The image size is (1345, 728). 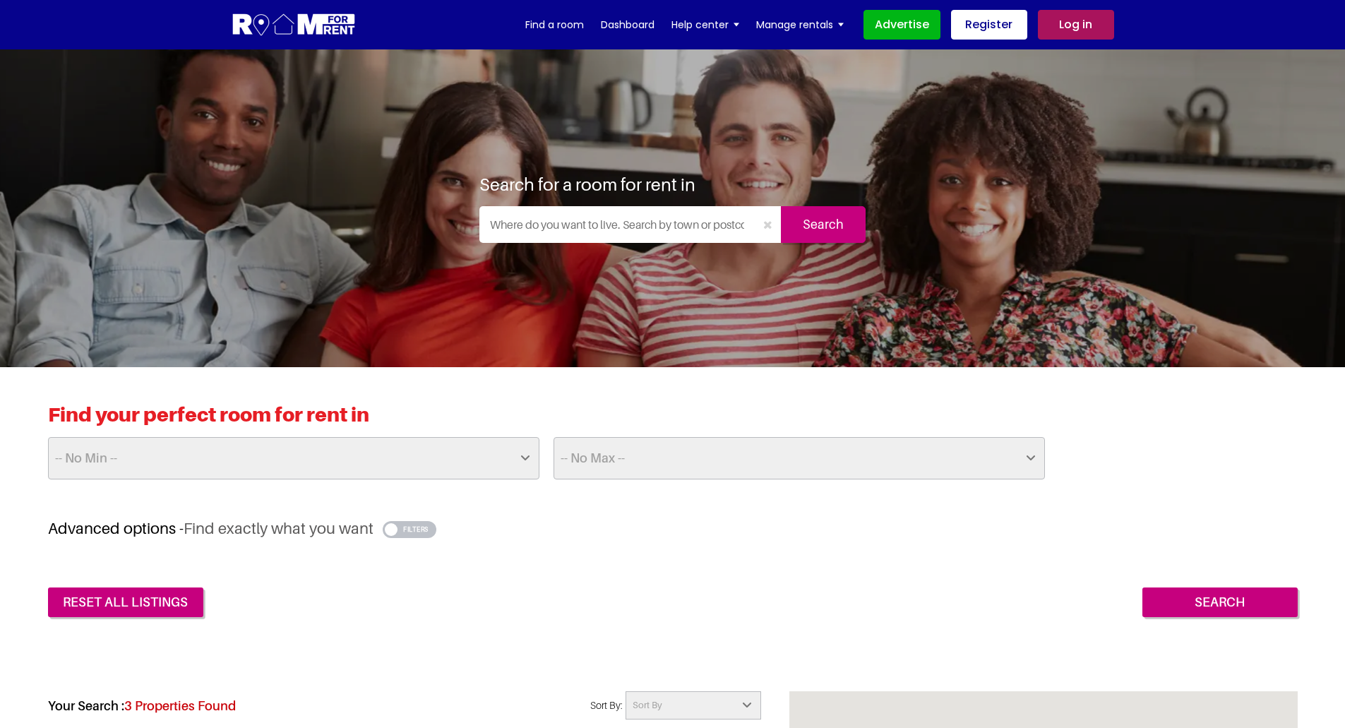 What do you see at coordinates (673, 419) in the screenshot?
I see `h2: Find your perfect room for rent in` at bounding box center [673, 419].